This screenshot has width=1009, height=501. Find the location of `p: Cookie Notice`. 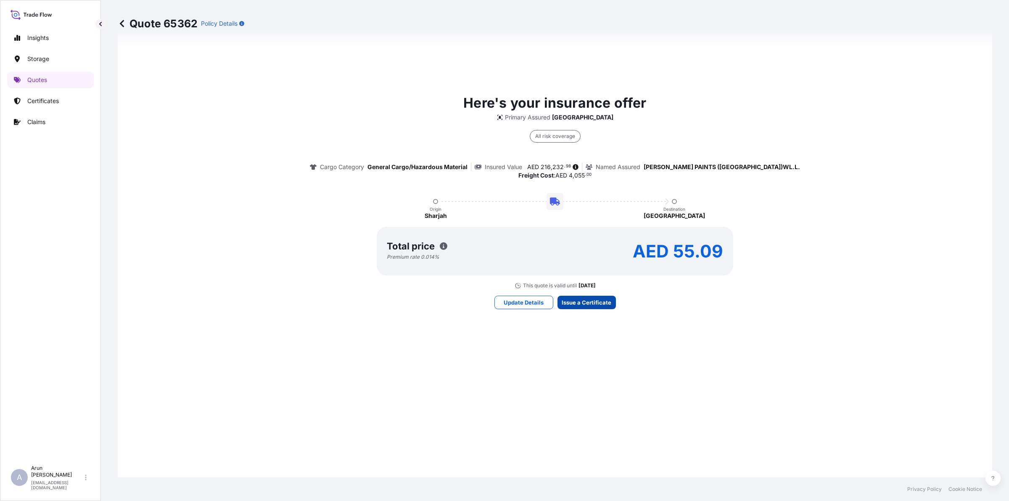

p: Cookie Notice is located at coordinates (966, 489).